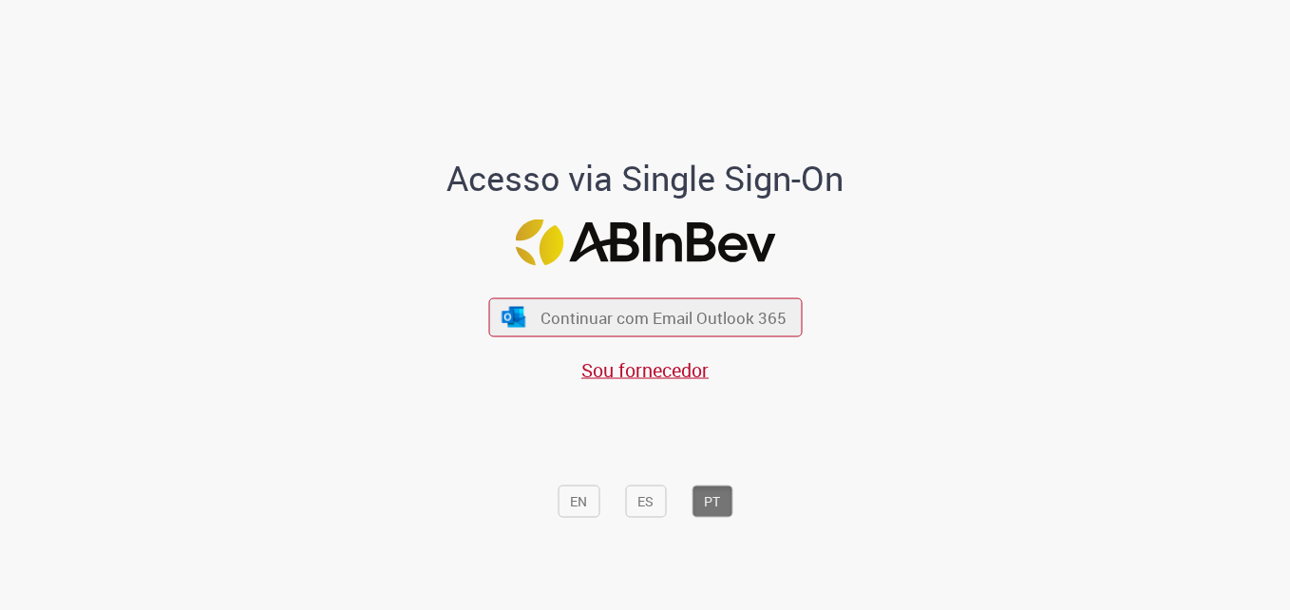 The height and width of the screenshot is (610, 1290). What do you see at coordinates (514, 316) in the screenshot?
I see `img: ícone Azure/Microsoft 360` at bounding box center [514, 316].